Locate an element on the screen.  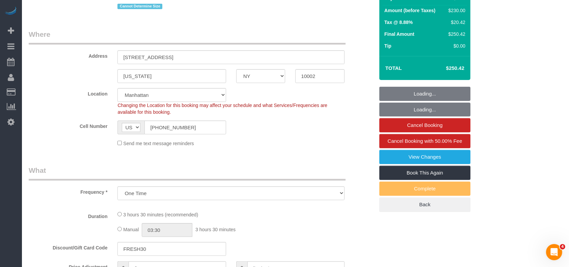
span: Changing the Location for this booking may affect your schedule and what Services/Frequencies are... is located at coordinates (222, 109).